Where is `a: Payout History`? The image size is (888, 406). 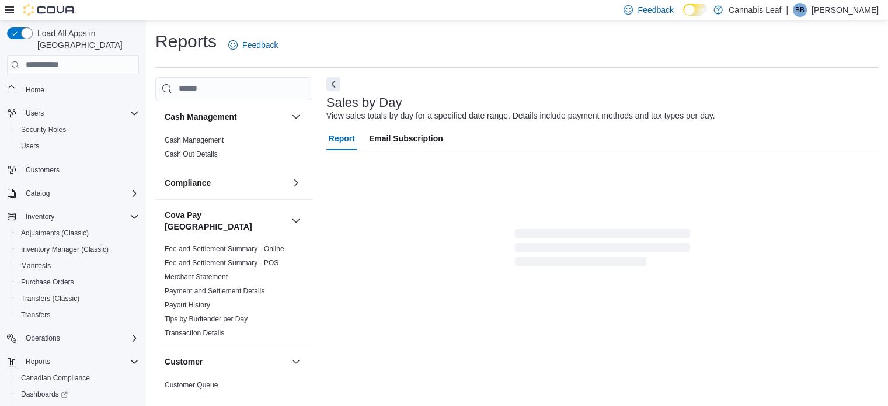
a: Payout History is located at coordinates (187, 305).